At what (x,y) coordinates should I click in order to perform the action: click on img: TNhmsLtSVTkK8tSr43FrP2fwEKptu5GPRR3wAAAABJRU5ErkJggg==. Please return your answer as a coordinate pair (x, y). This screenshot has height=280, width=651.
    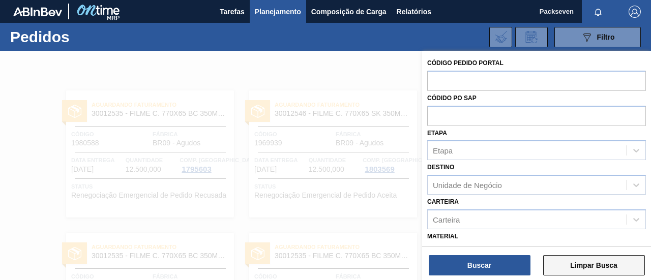
    Looking at the image, I should click on (38, 12).